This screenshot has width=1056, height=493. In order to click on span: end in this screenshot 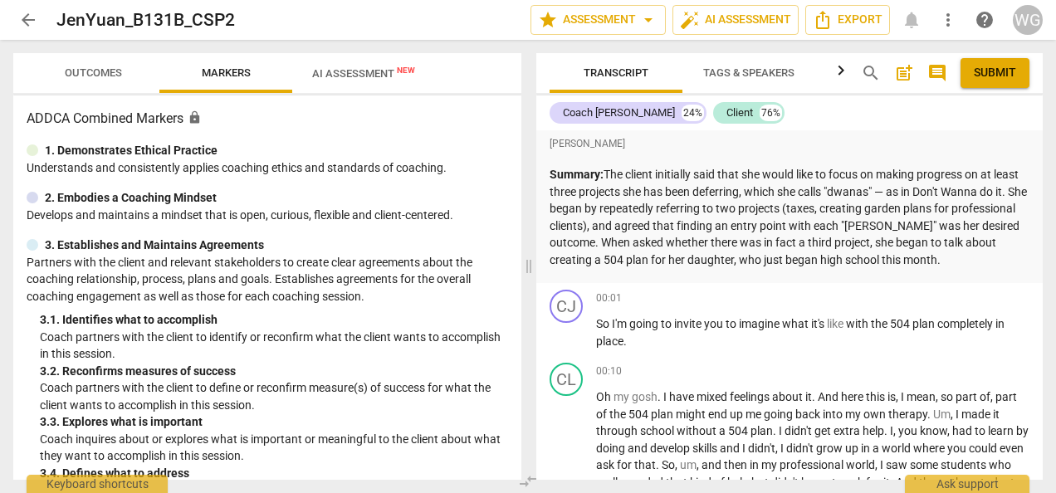, I will do `click(719, 414)`.